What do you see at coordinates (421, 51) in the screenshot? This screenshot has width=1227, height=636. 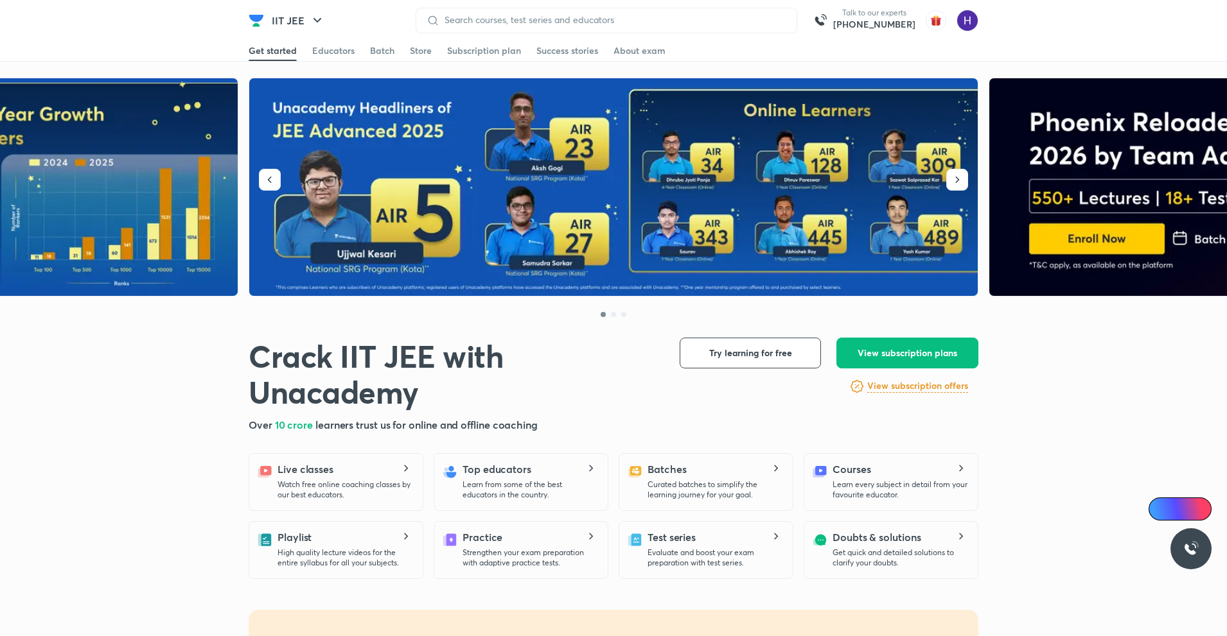 I see `div: Store` at bounding box center [421, 51].